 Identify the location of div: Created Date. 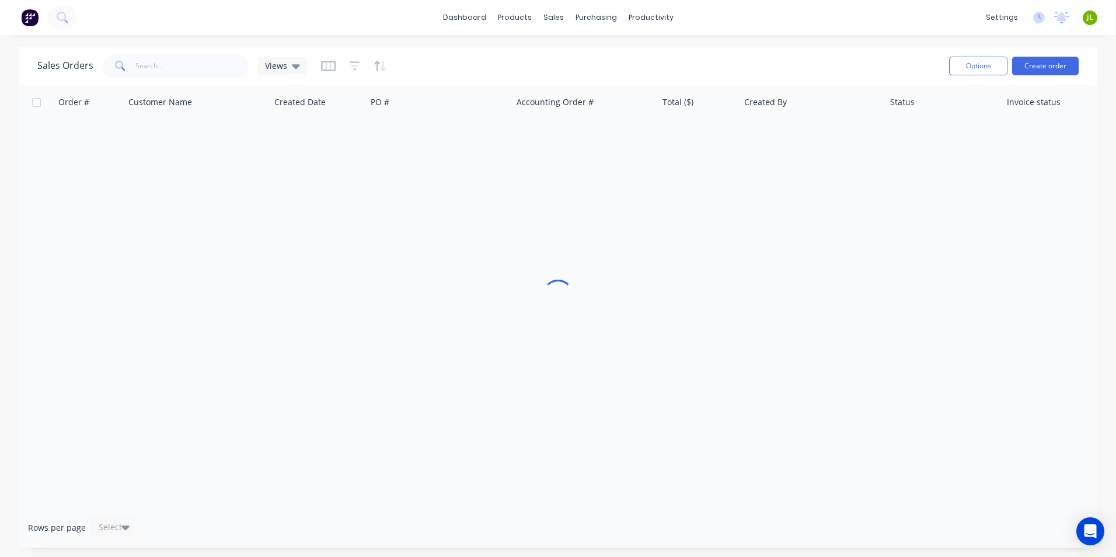
(300, 102).